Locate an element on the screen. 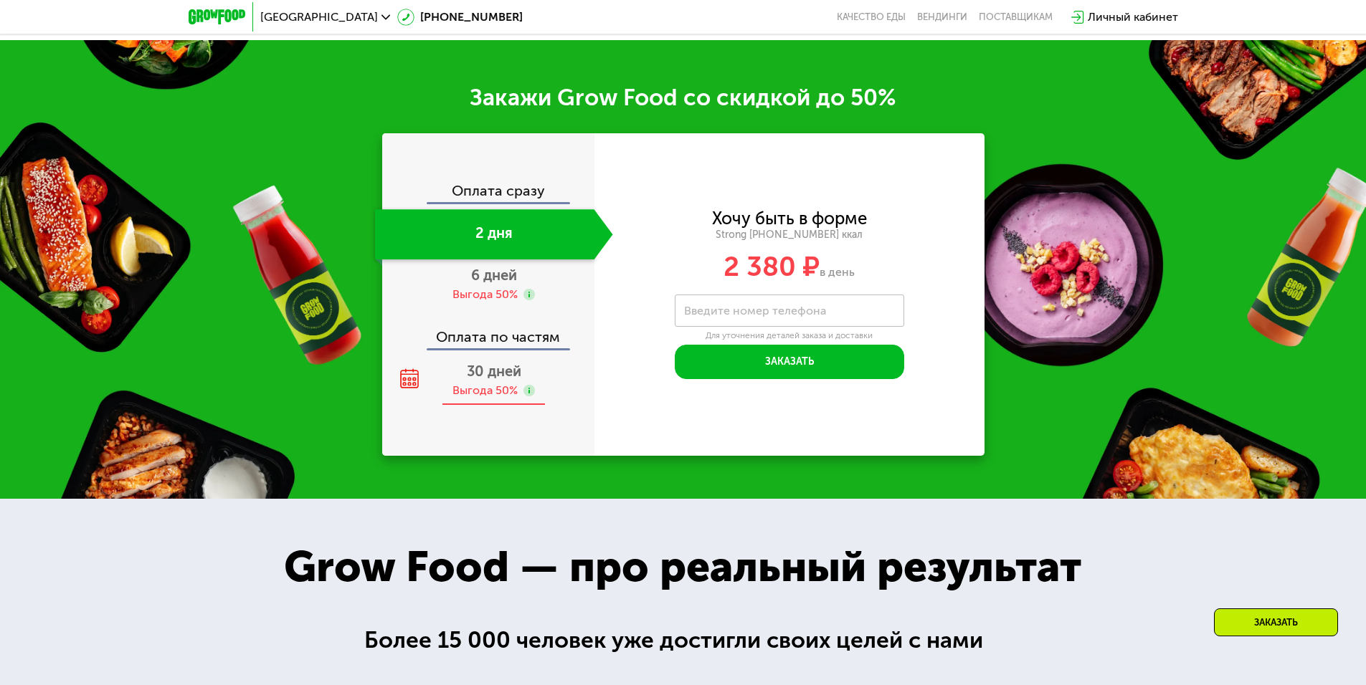  div: Хочу быть в форме is located at coordinates (789, 219).